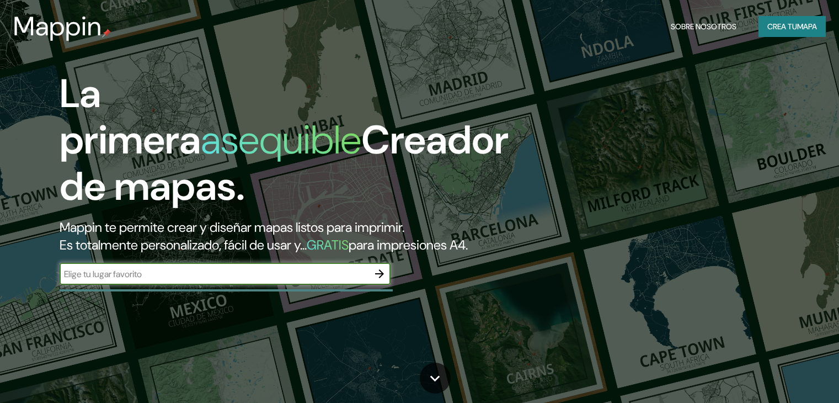 The height and width of the screenshot is (403, 839). What do you see at coordinates (214, 274) in the screenshot?
I see `input: Elige tu lugar favorito` at bounding box center [214, 274].